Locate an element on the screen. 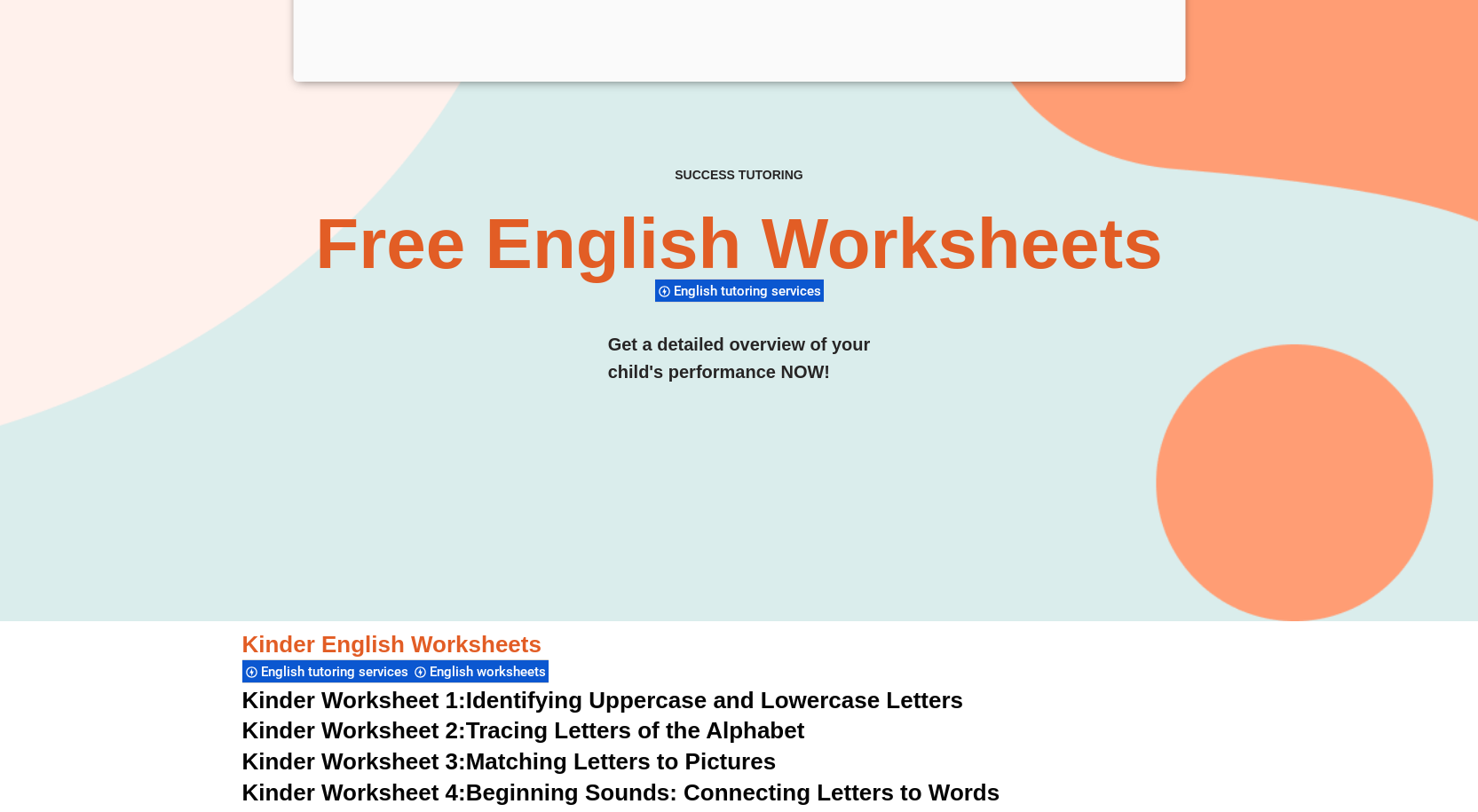  a: Kinder Worksheet 2:Tracing Letters of the Alphabet is located at coordinates (524, 730).